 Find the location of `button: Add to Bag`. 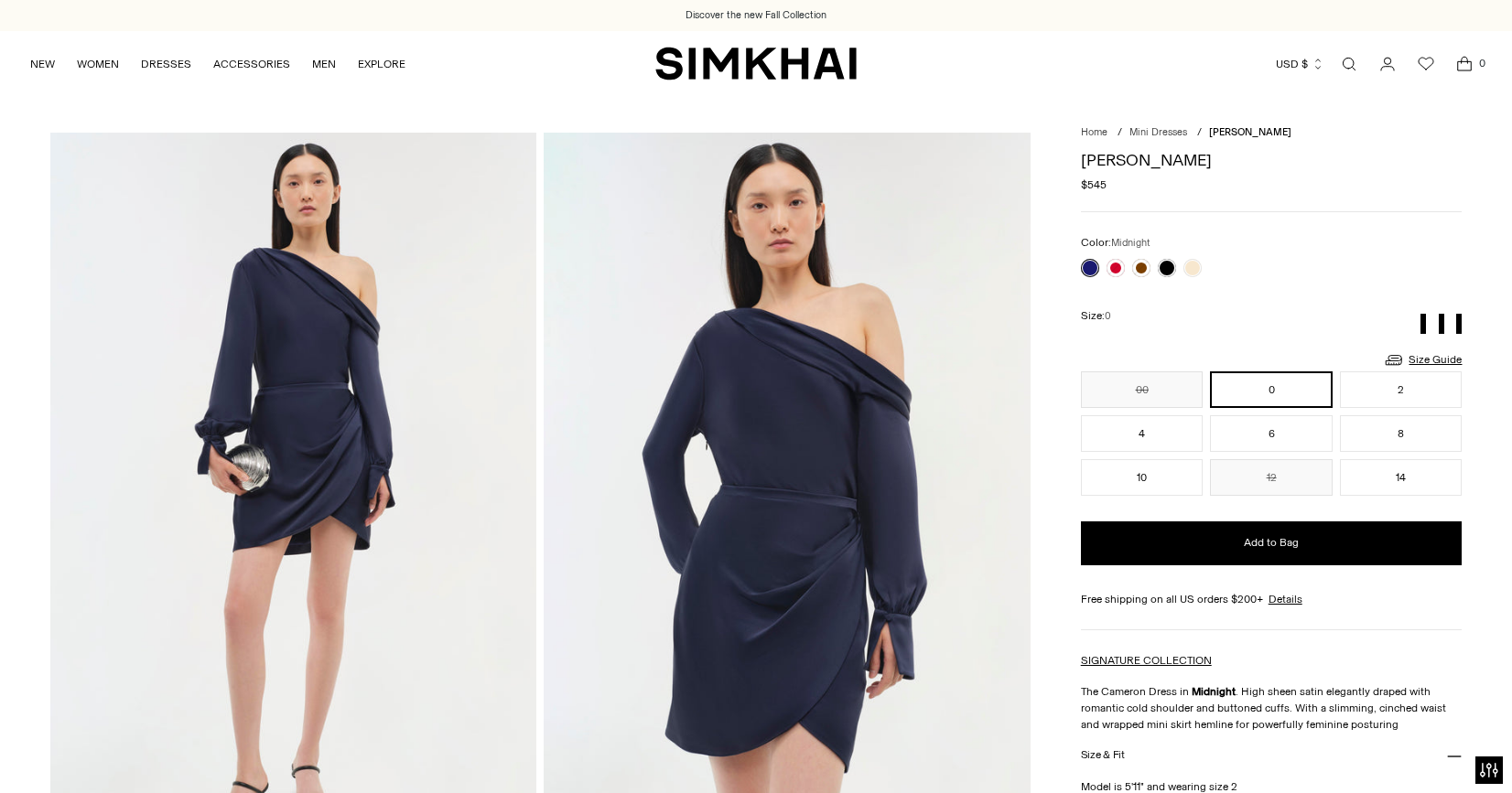

button: Add to Bag is located at coordinates (1271, 544).